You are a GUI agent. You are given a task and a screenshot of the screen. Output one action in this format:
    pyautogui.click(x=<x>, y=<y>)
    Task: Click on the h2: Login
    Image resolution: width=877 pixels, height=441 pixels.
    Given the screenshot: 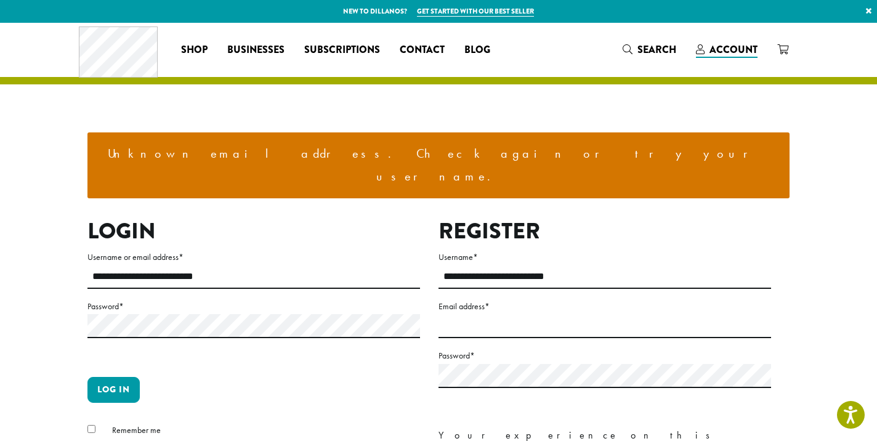 What is the action you would take?
    pyautogui.click(x=254, y=231)
    